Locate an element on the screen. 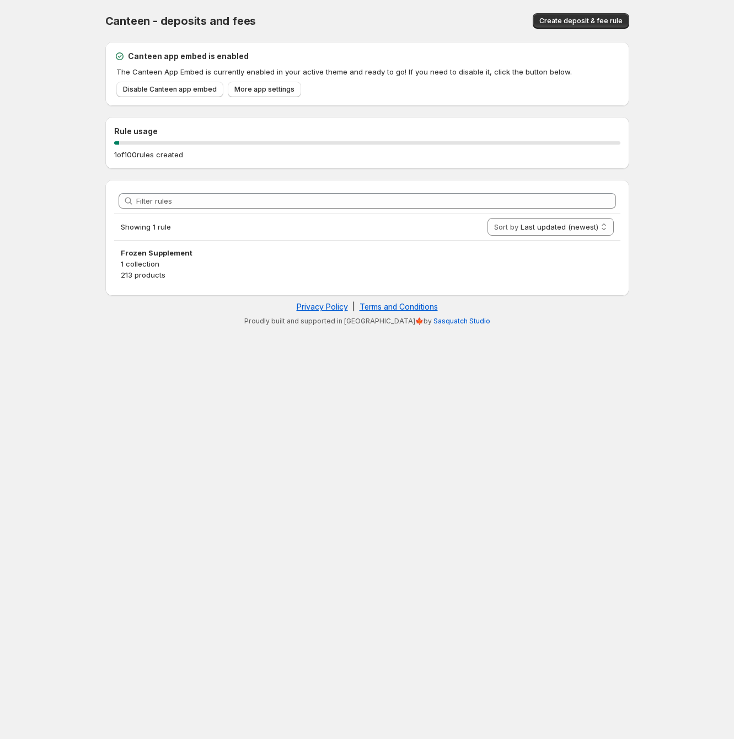 The width and height of the screenshot is (734, 739). input: Filter rules is located at coordinates (376, 201).